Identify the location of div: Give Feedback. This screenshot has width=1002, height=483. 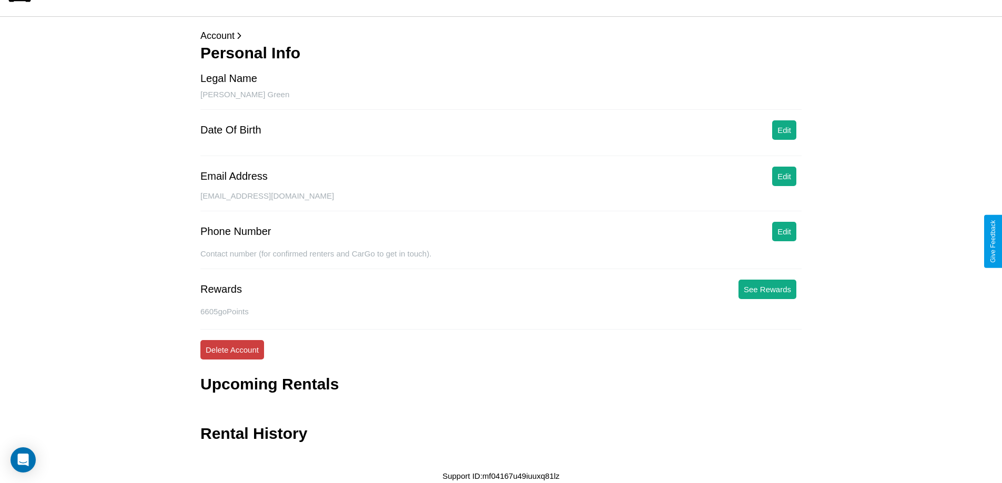
(993, 241).